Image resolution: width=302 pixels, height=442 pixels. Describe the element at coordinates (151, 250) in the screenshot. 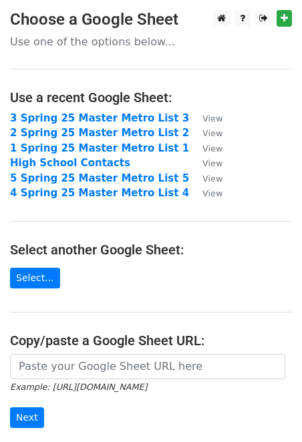

I see `h4: Select another Google Sheet:` at that location.